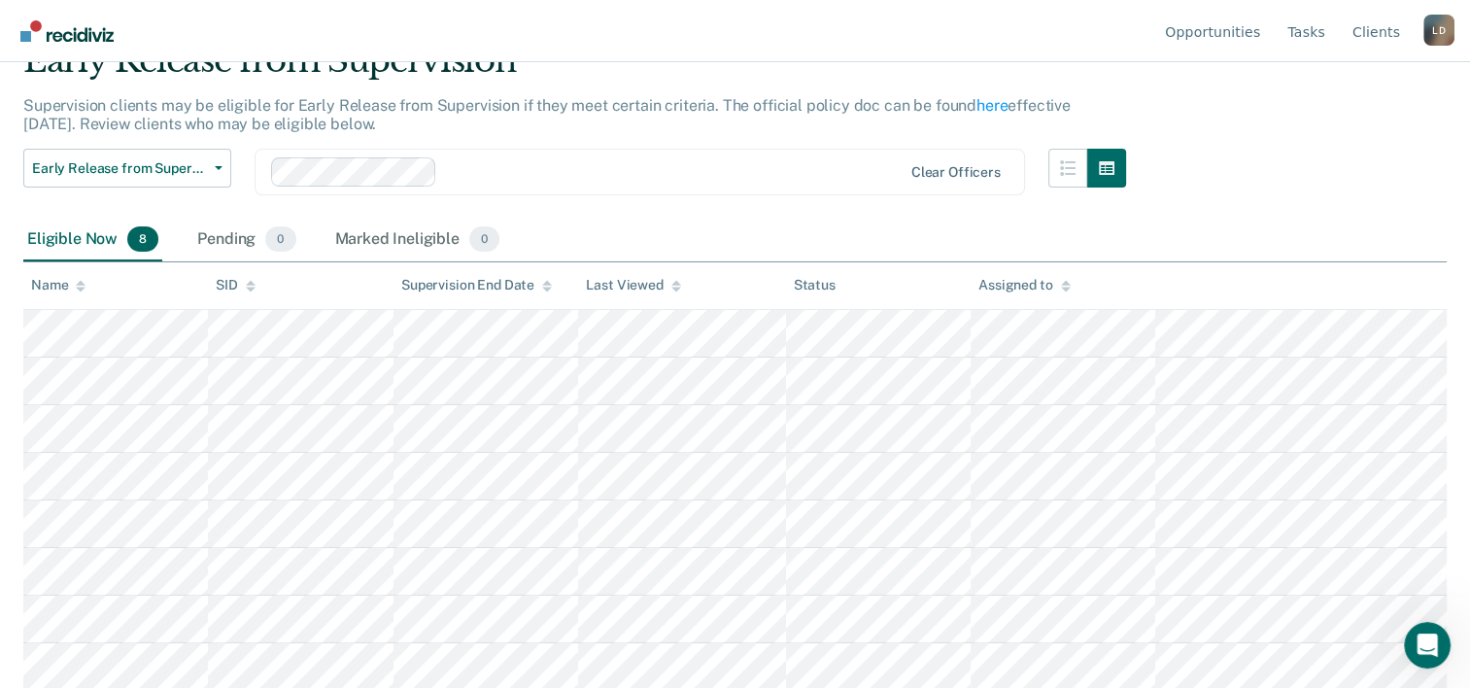  What do you see at coordinates (1439, 30) in the screenshot?
I see `div: L D` at bounding box center [1439, 30].